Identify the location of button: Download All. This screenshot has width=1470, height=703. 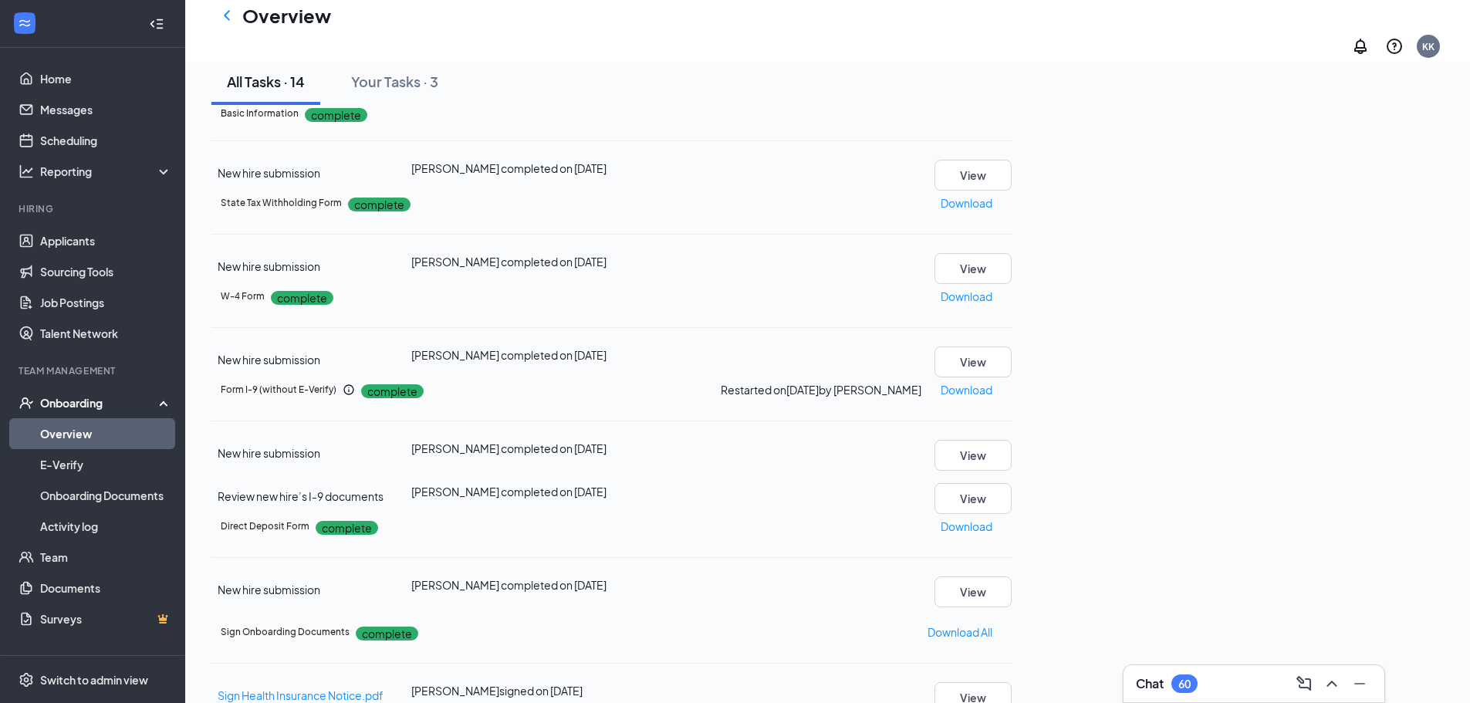
(960, 632).